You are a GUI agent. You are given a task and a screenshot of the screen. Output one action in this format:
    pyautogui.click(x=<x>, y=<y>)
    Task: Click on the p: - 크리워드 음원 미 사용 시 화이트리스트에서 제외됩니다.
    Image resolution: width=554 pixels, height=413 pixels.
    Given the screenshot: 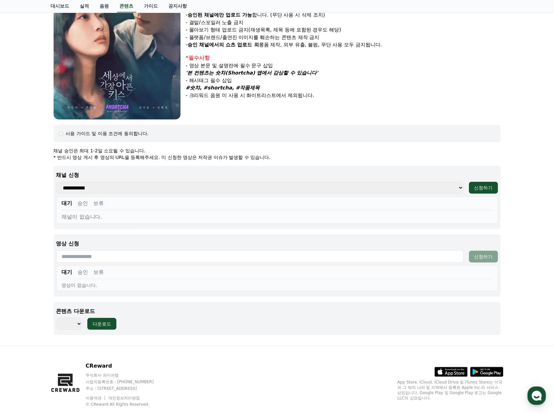 What is the action you would take?
    pyautogui.click(x=344, y=95)
    